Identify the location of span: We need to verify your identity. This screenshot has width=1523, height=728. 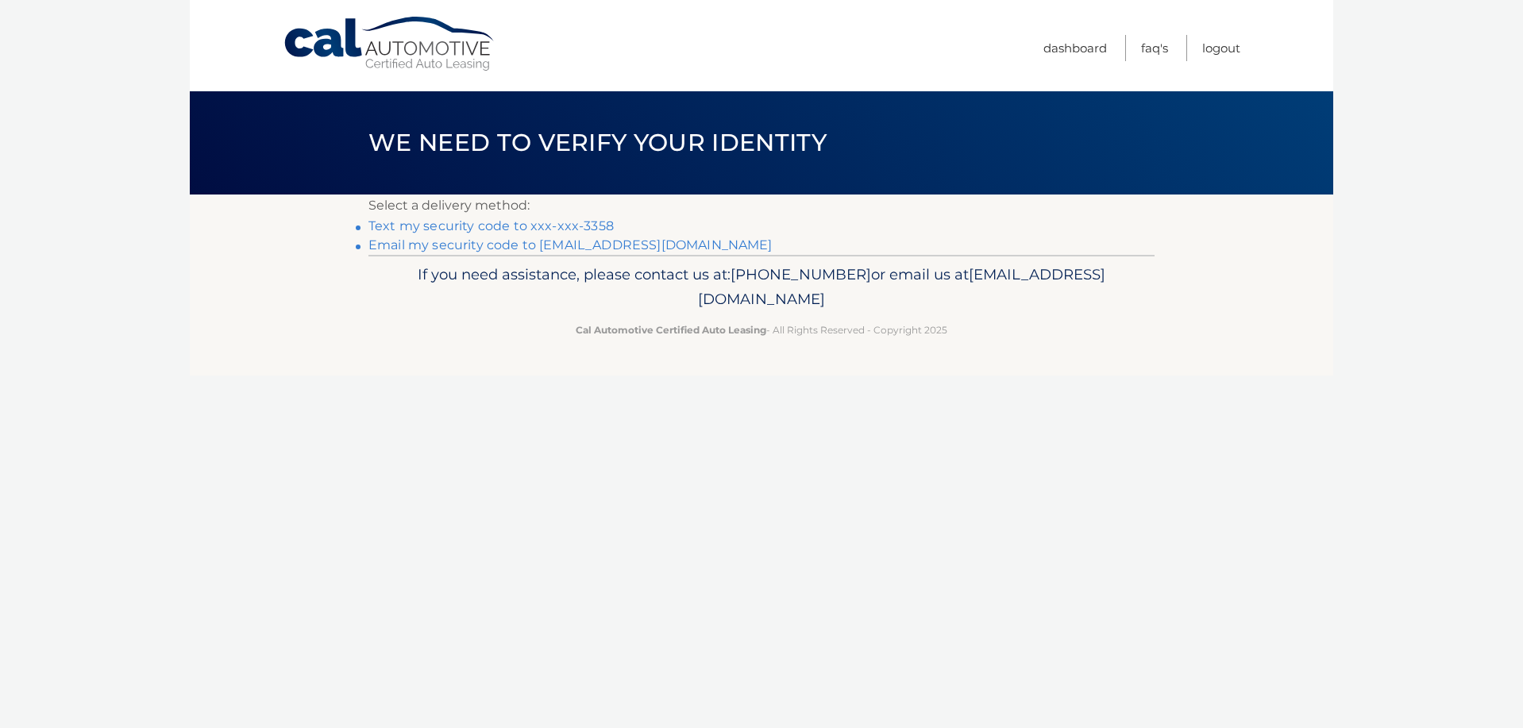
(597, 142).